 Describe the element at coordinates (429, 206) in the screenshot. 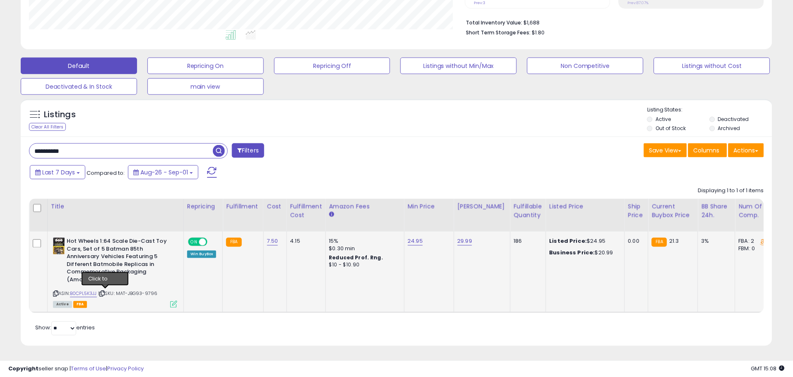

I see `div: Min Price` at that location.